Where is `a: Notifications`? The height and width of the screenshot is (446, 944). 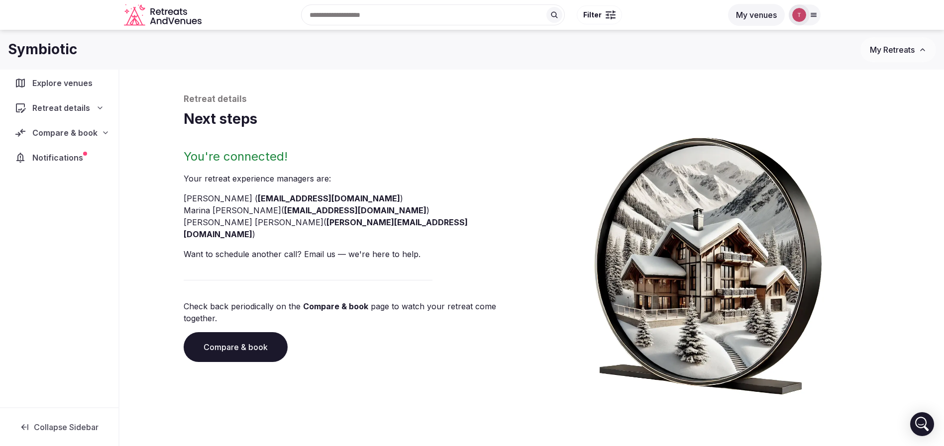 a: Notifications is located at coordinates (59, 158).